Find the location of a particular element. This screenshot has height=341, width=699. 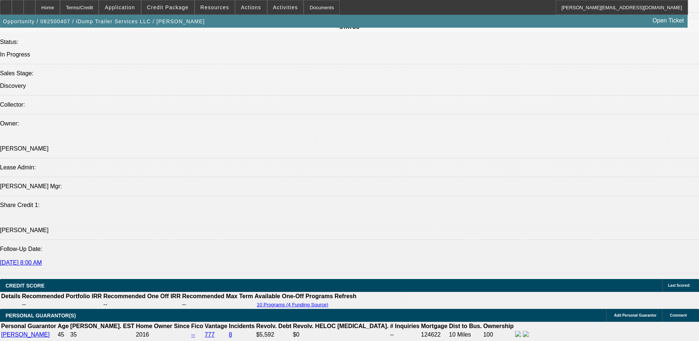

b: Mortgage is located at coordinates (435, 325).